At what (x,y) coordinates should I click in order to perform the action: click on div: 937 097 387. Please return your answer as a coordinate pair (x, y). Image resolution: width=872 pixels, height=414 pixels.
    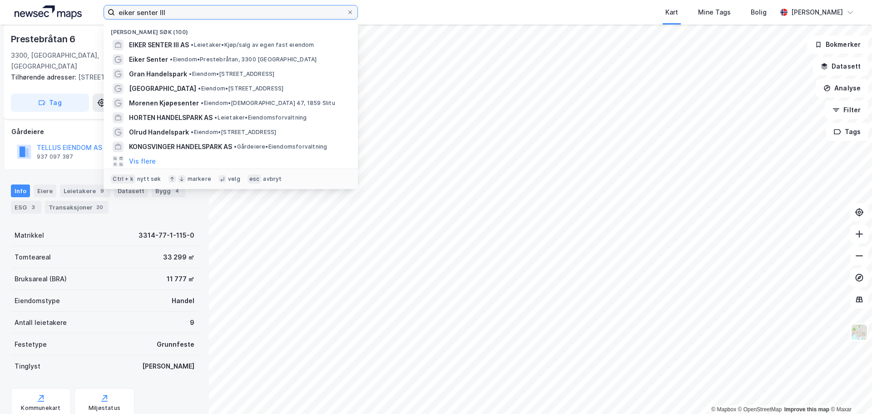
    Looking at the image, I should click on (55, 157).